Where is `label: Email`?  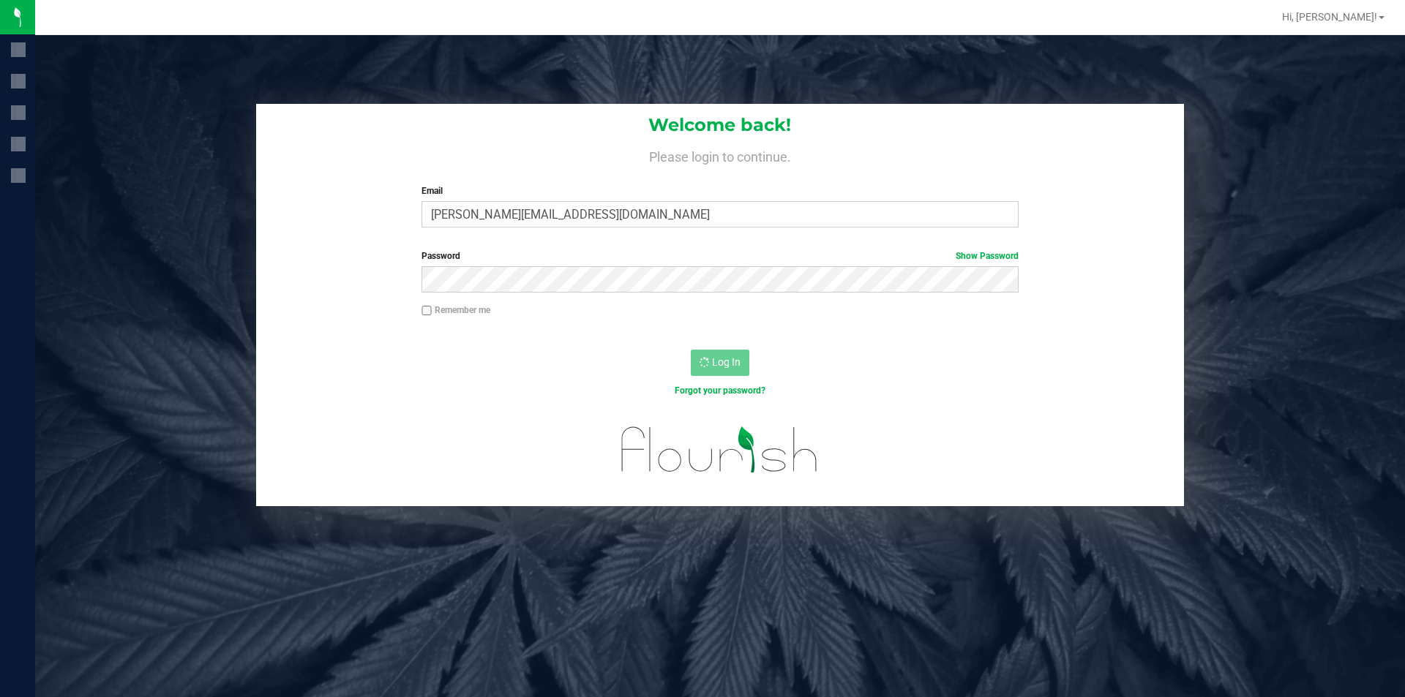 label: Email is located at coordinates (719, 191).